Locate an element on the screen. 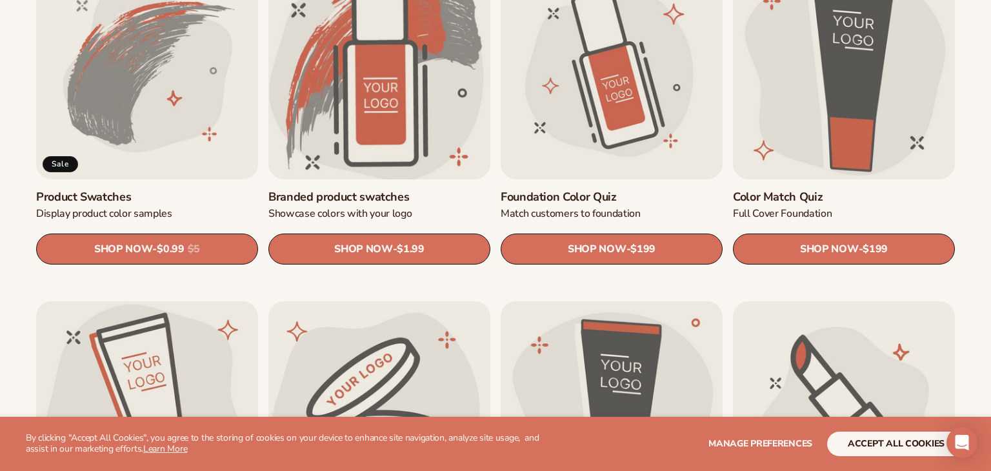 The image size is (991, 471). span: Manage preferences is located at coordinates (760, 443).